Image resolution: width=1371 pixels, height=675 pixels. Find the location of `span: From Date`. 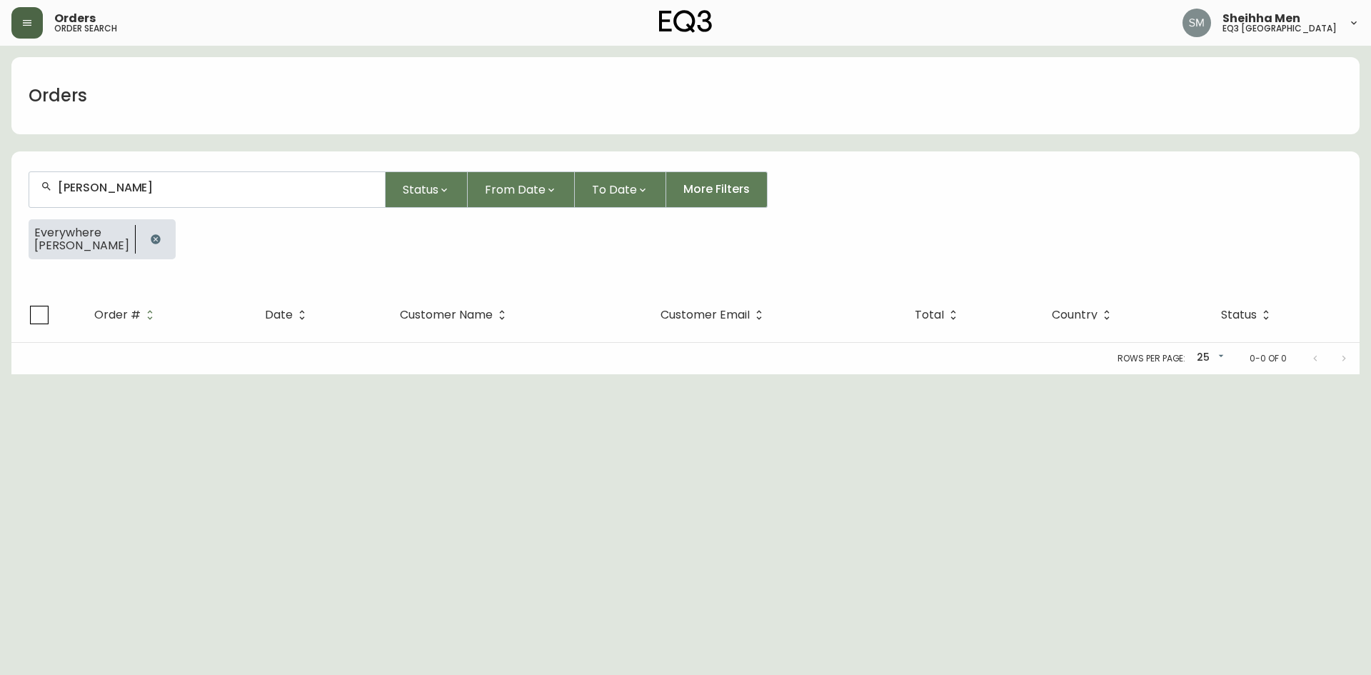

span: From Date is located at coordinates (515, 189).